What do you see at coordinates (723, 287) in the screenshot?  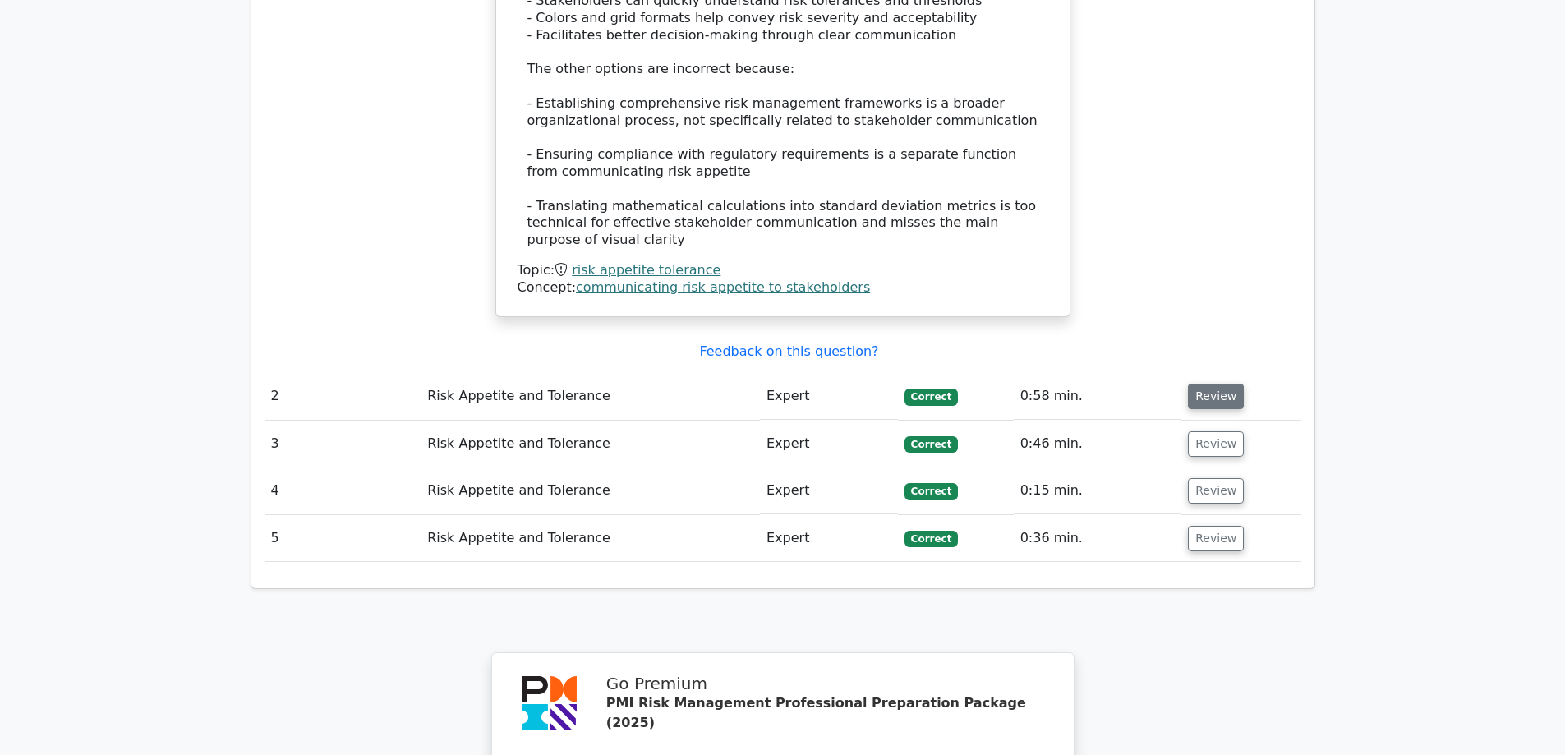 I see `a: communicating risk appetite to stakeholders` at bounding box center [723, 287].